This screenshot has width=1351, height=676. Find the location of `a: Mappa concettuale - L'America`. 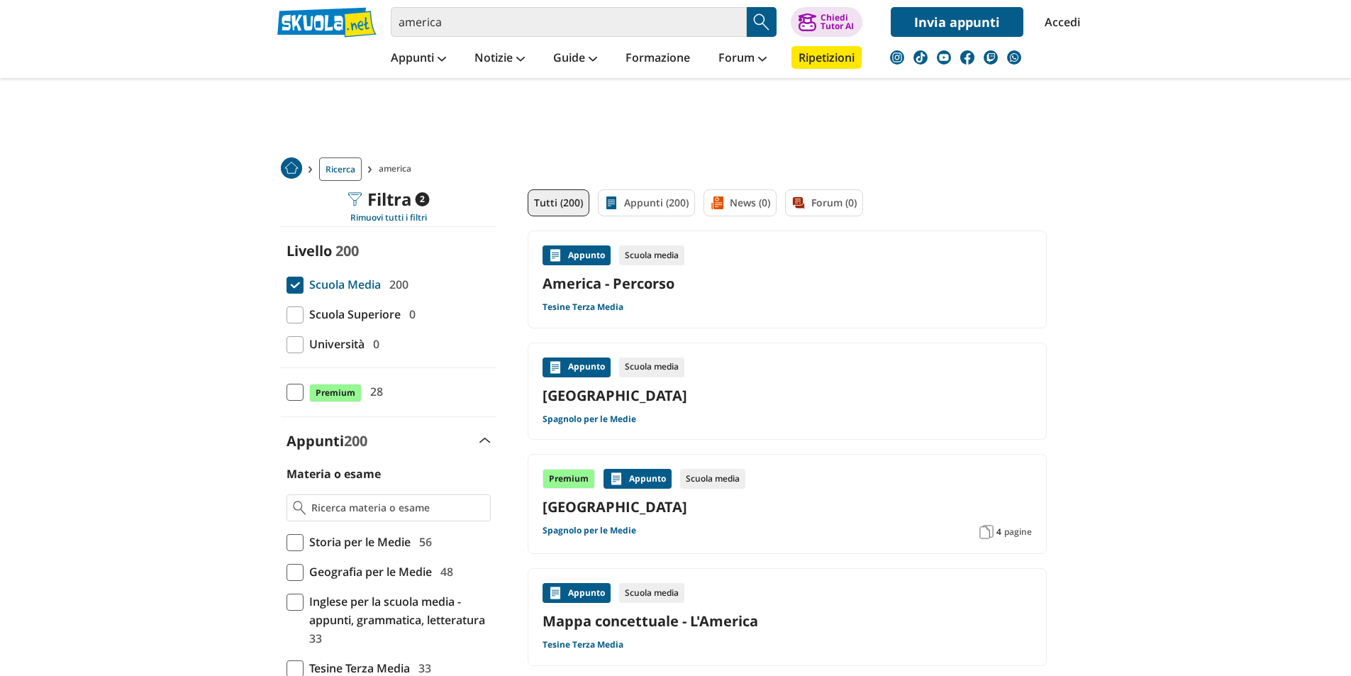

a: Mappa concettuale - L'America is located at coordinates (787, 621).